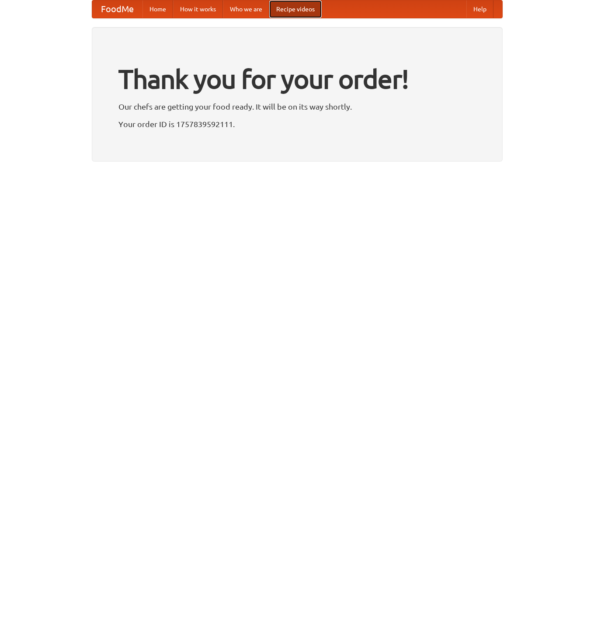 This screenshot has width=594, height=618. What do you see at coordinates (297, 124) in the screenshot?
I see `p: Your order ID is 1757839592111.` at bounding box center [297, 124].